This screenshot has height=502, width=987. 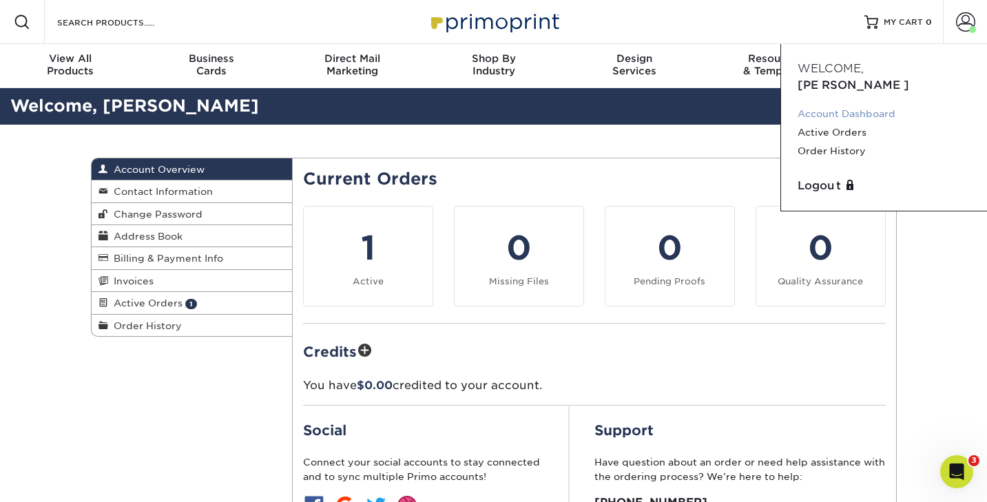 I want to click on a: 0 Quality Assurance, so click(x=820, y=256).